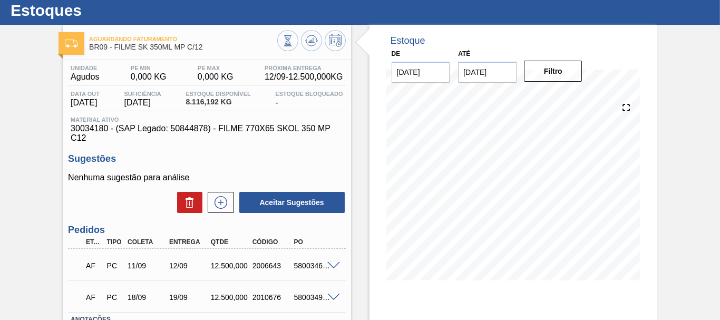 This screenshot has height=320, width=720. What do you see at coordinates (189, 266) in the screenshot?
I see `div: 12/09/2025` at bounding box center [189, 266].